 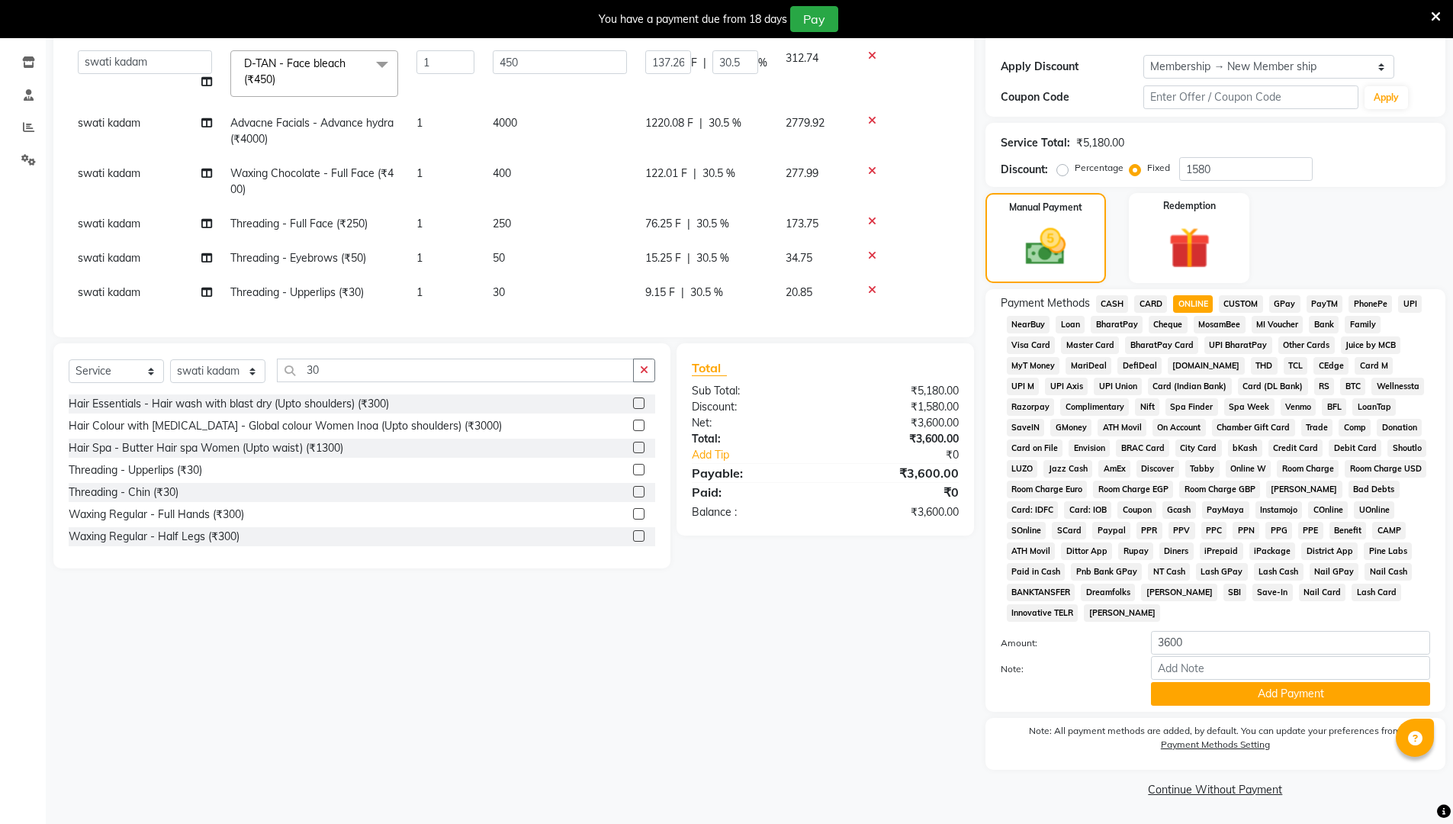 I want to click on span: F, so click(x=694, y=63).